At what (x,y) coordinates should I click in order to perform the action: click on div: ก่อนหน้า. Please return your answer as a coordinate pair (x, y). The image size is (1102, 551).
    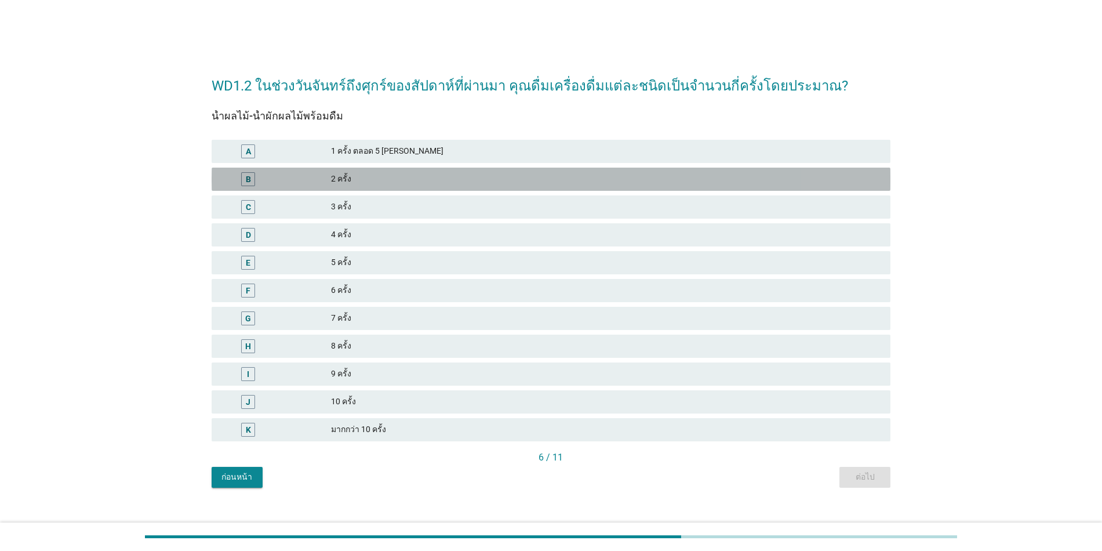
    Looking at the image, I should click on (237, 476).